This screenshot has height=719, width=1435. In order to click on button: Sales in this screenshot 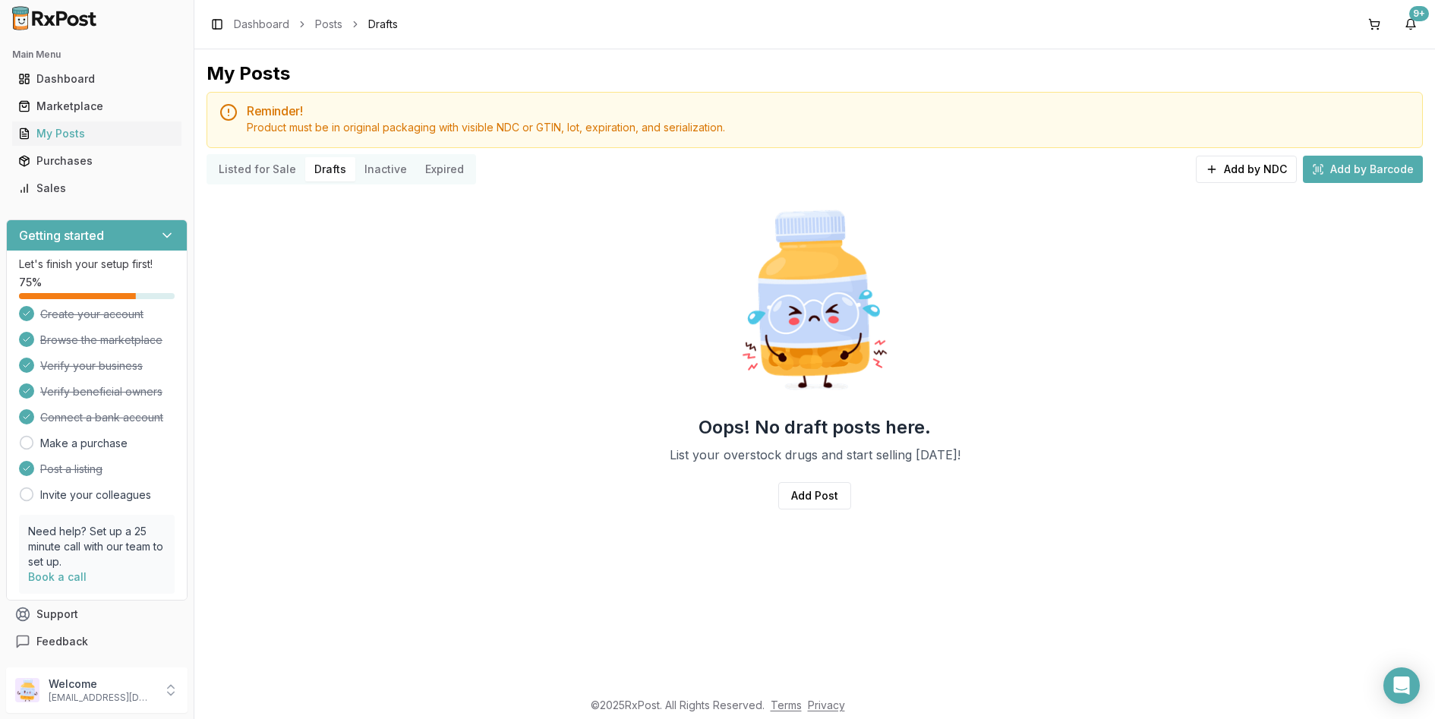, I will do `click(96, 188)`.